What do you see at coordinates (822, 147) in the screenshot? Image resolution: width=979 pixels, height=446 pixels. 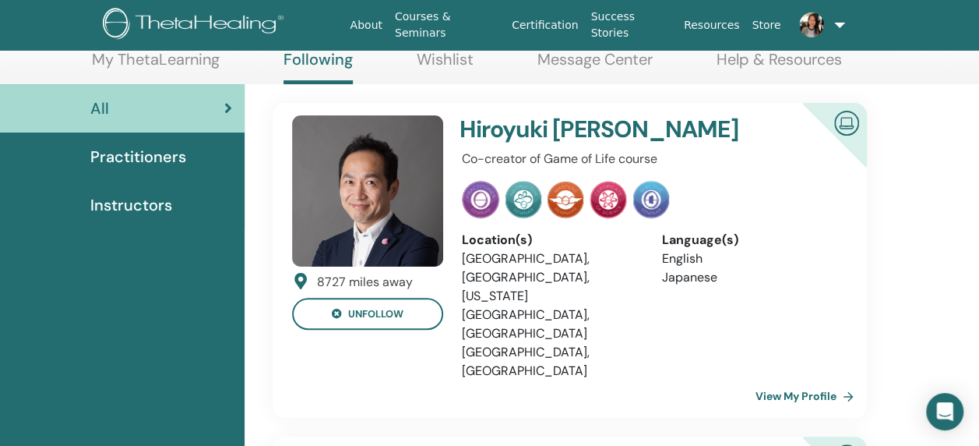 I see `div: Certified Online Instructor` at bounding box center [822, 147].